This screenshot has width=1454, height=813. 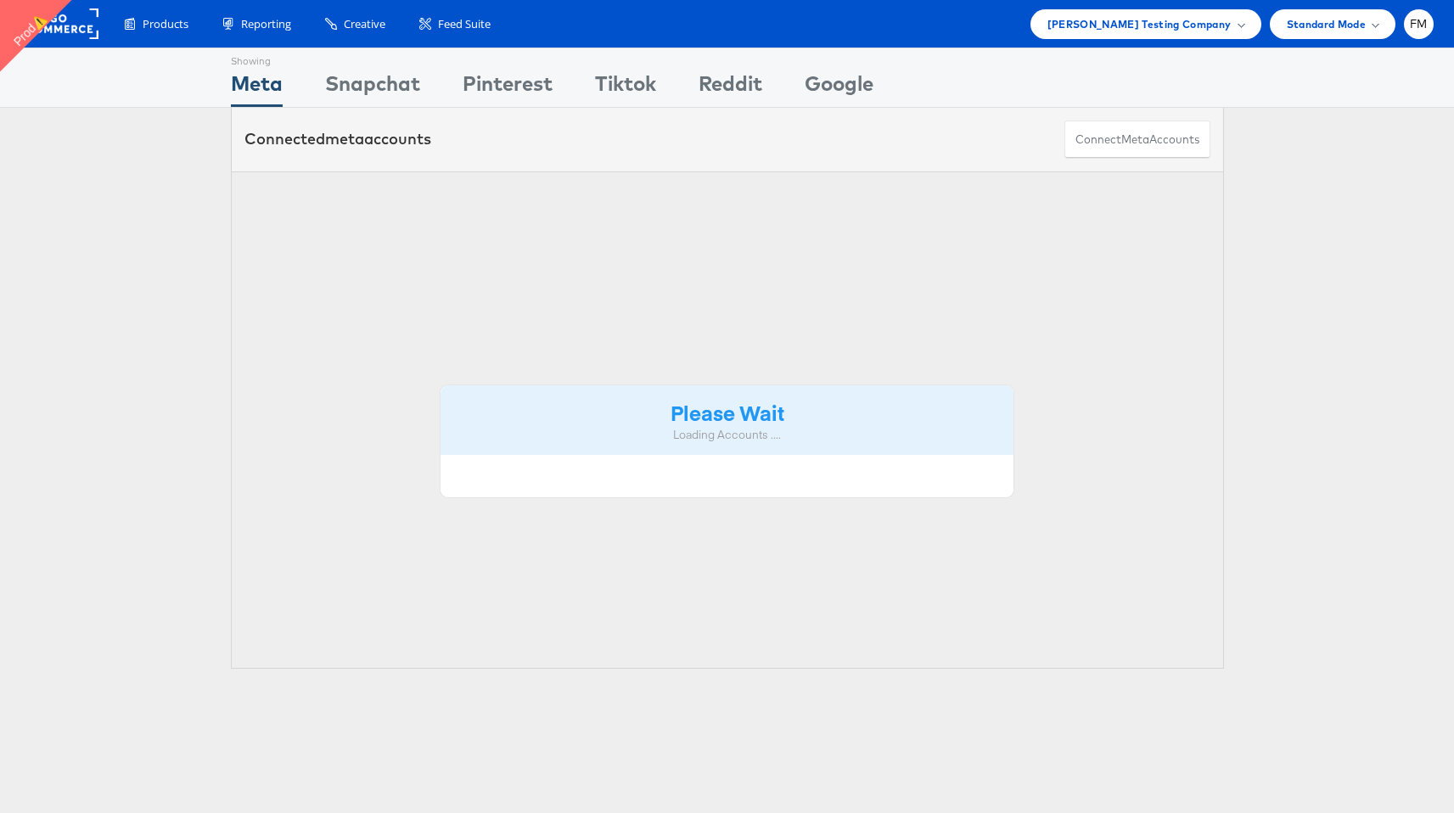 I want to click on div: Reddit, so click(x=730, y=87).